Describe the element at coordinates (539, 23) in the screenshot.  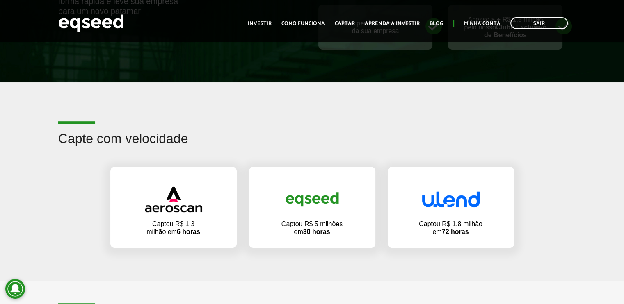
I see `a: Sair` at that location.